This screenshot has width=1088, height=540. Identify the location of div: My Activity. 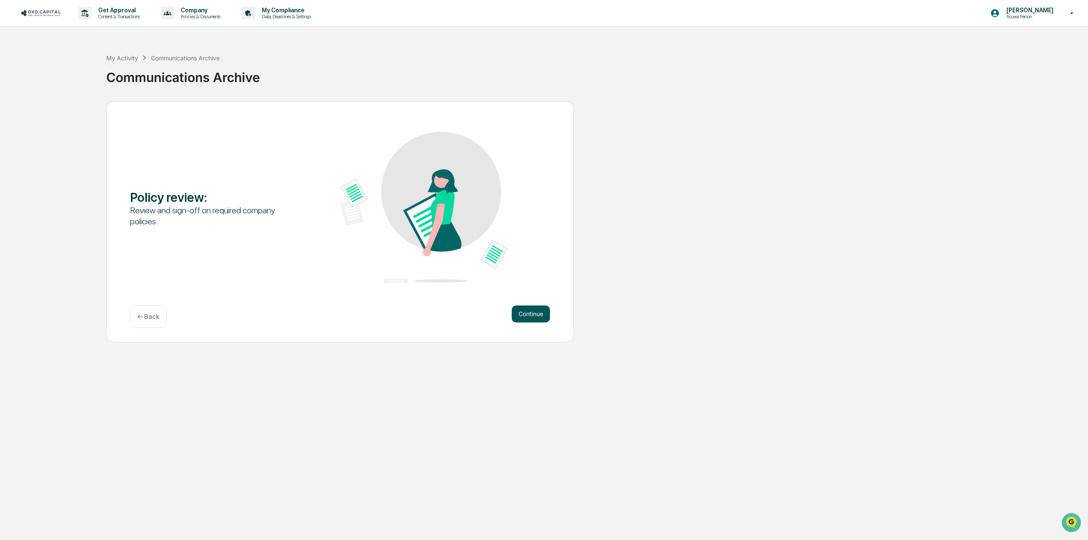
(122, 58).